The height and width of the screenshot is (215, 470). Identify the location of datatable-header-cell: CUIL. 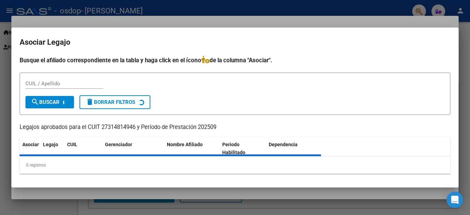
(83, 149).